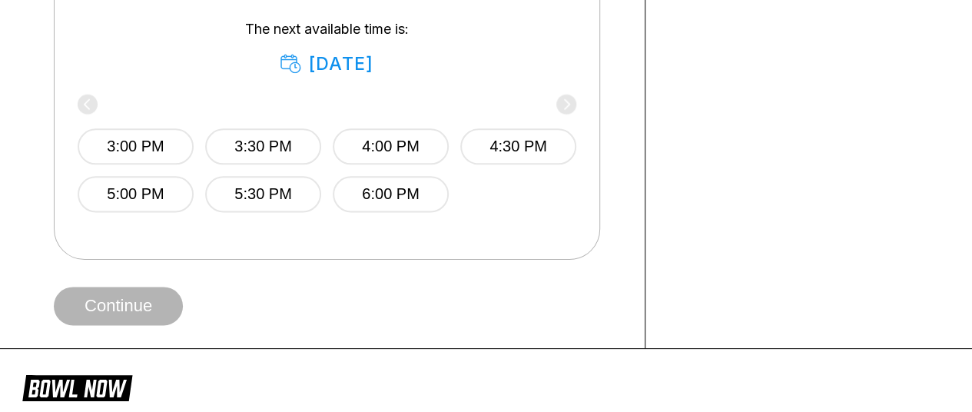 Image resolution: width=972 pixels, height=412 pixels. What do you see at coordinates (263, 194) in the screenshot?
I see `button: 5:30 PM` at bounding box center [263, 194].